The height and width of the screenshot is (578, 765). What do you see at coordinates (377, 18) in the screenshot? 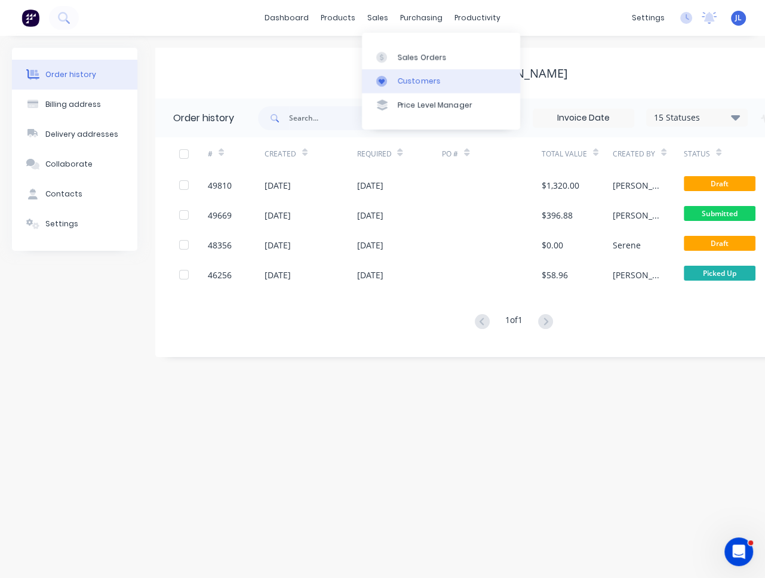
I see `div: sales` at bounding box center [377, 18].